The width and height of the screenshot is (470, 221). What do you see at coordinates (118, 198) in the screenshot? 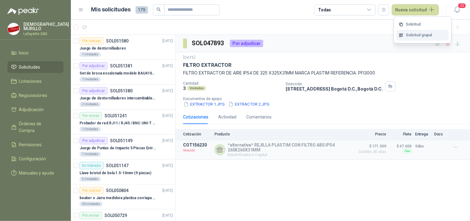
I see `p: beaker o Jarra medidora plastica con tapa y manija` at bounding box center [118, 198].